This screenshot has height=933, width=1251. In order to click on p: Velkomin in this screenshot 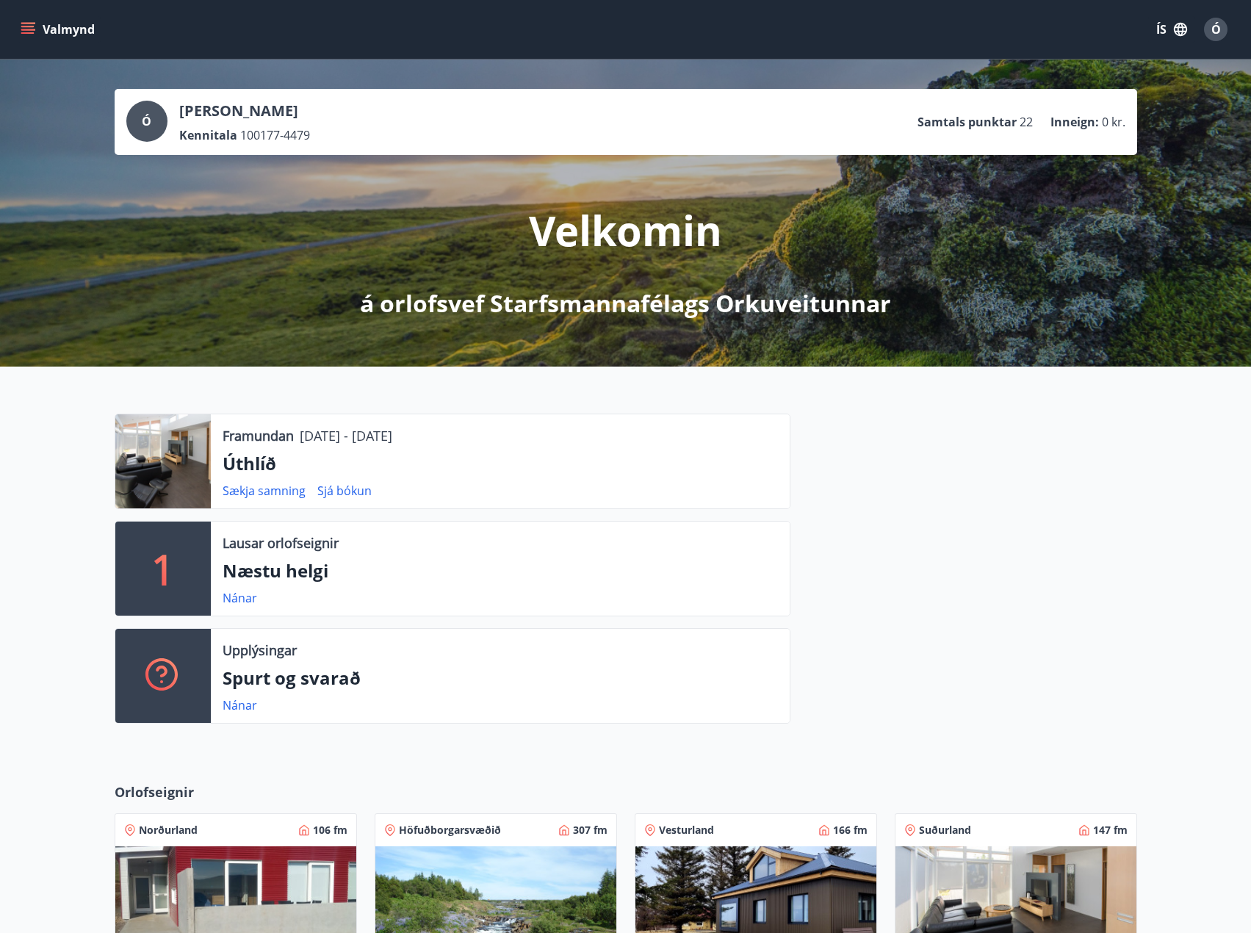, I will do `click(625, 230)`.